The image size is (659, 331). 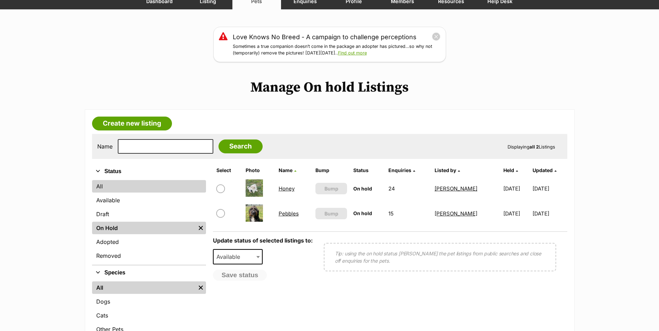 What do you see at coordinates (336, 50) in the screenshot?
I see `p: Sometimes a true companion doesn’t come in the package an adopter has pictured…so why not (tempor...` at bounding box center [336, 50].